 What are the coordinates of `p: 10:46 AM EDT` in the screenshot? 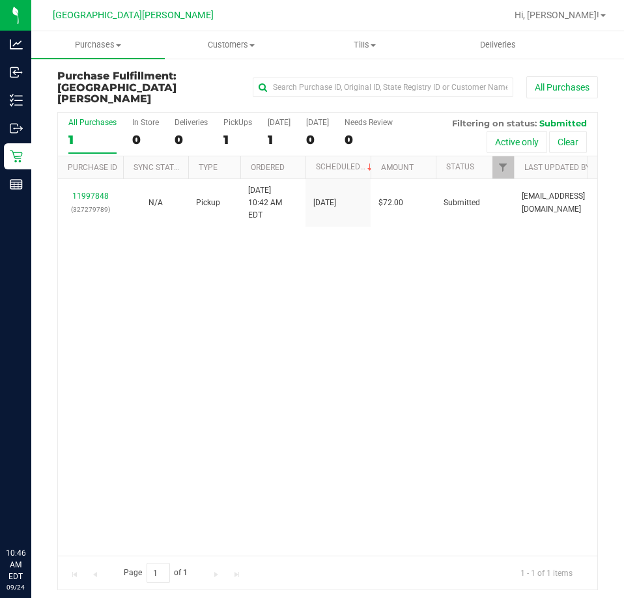 It's located at (16, 565).